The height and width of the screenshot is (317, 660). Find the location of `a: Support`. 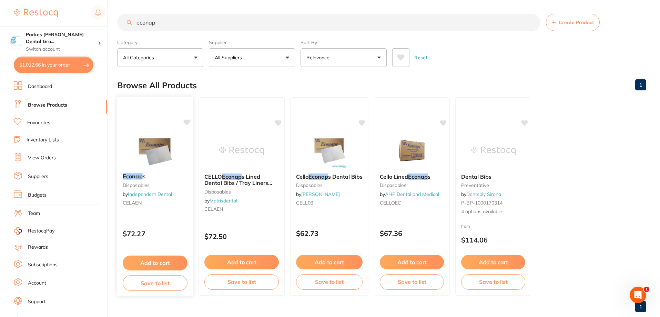

a: Support is located at coordinates (37, 302).